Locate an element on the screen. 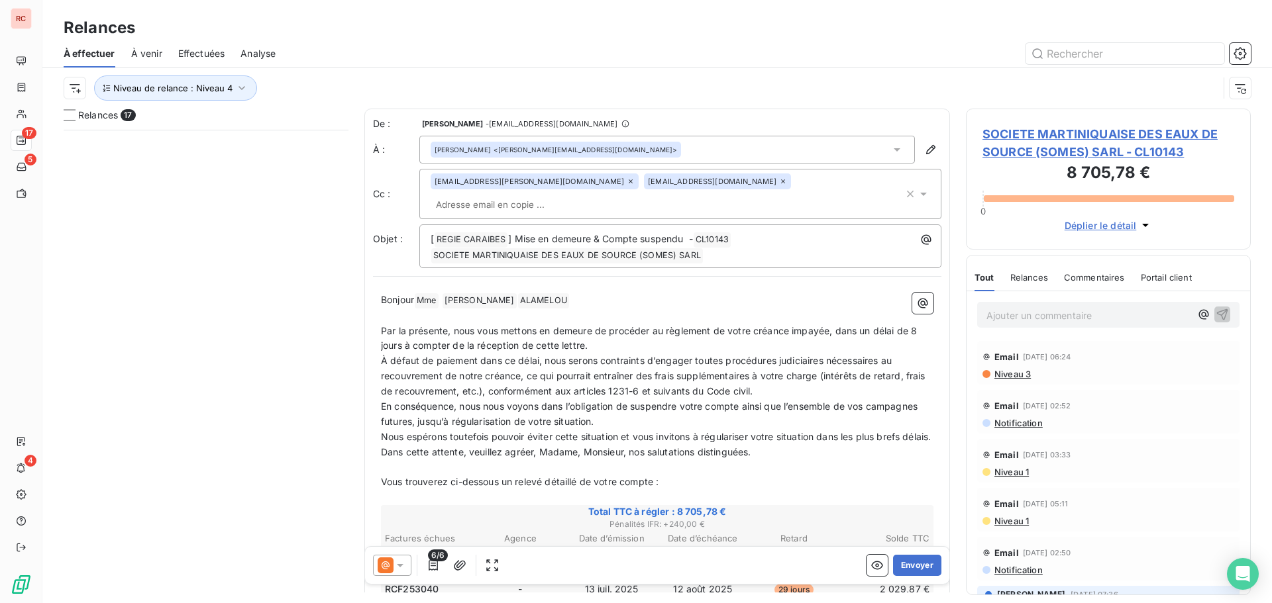 Image resolution: width=1272 pixels, height=603 pixels. td: 12 août 2025 is located at coordinates (703, 589).